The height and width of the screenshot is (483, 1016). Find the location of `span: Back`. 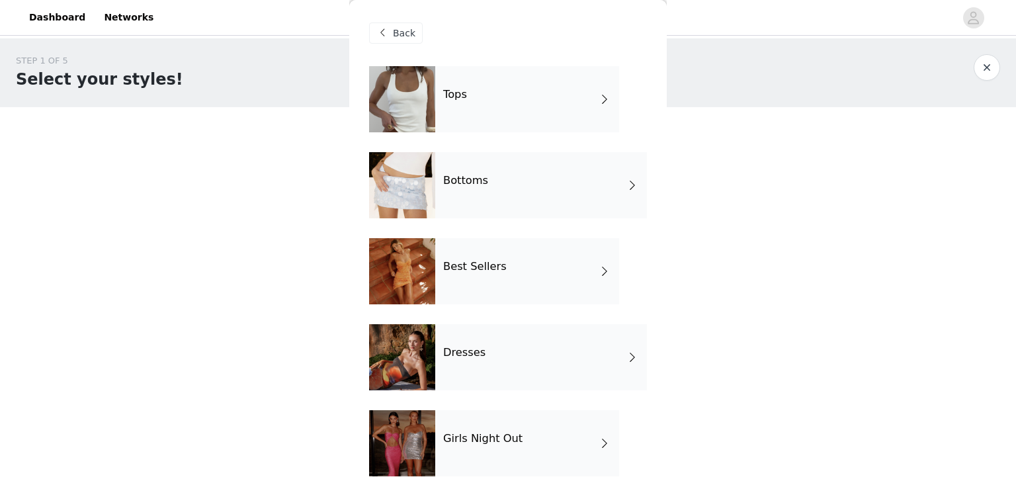

span: Back is located at coordinates (404, 33).